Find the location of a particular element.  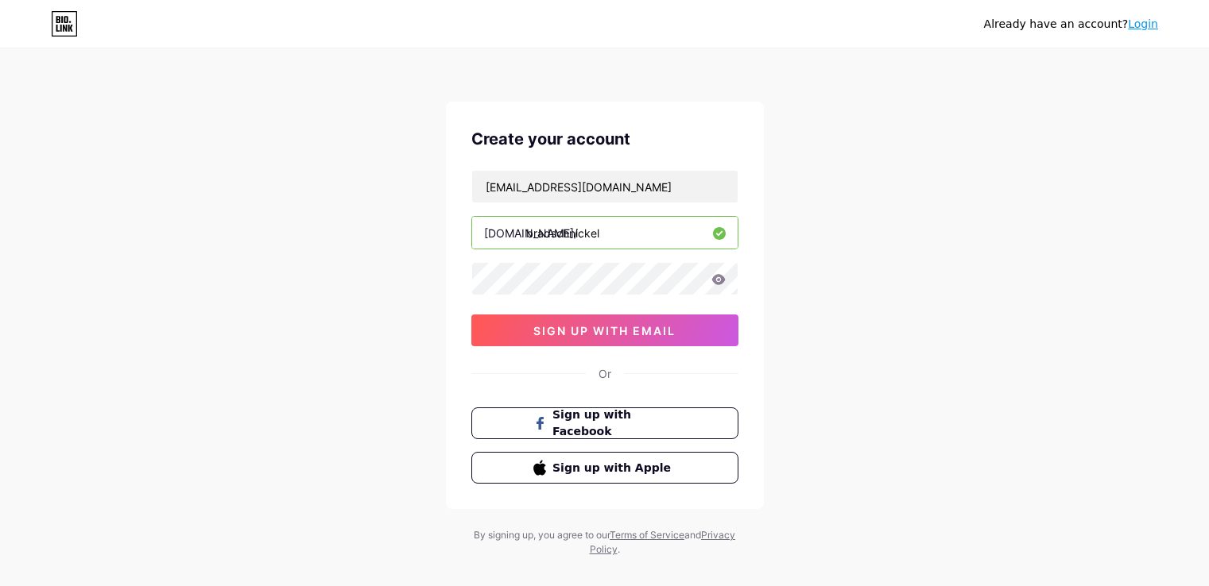

span: sign up with email is located at coordinates (604, 331).